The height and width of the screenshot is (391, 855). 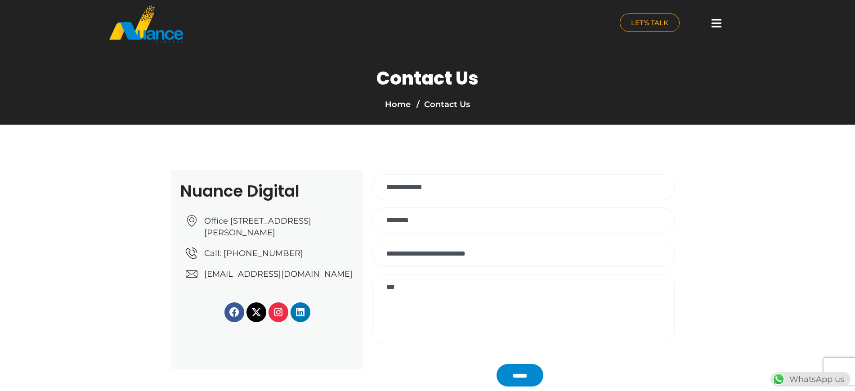 I want to click on span: LET'S TALK, so click(x=649, y=22).